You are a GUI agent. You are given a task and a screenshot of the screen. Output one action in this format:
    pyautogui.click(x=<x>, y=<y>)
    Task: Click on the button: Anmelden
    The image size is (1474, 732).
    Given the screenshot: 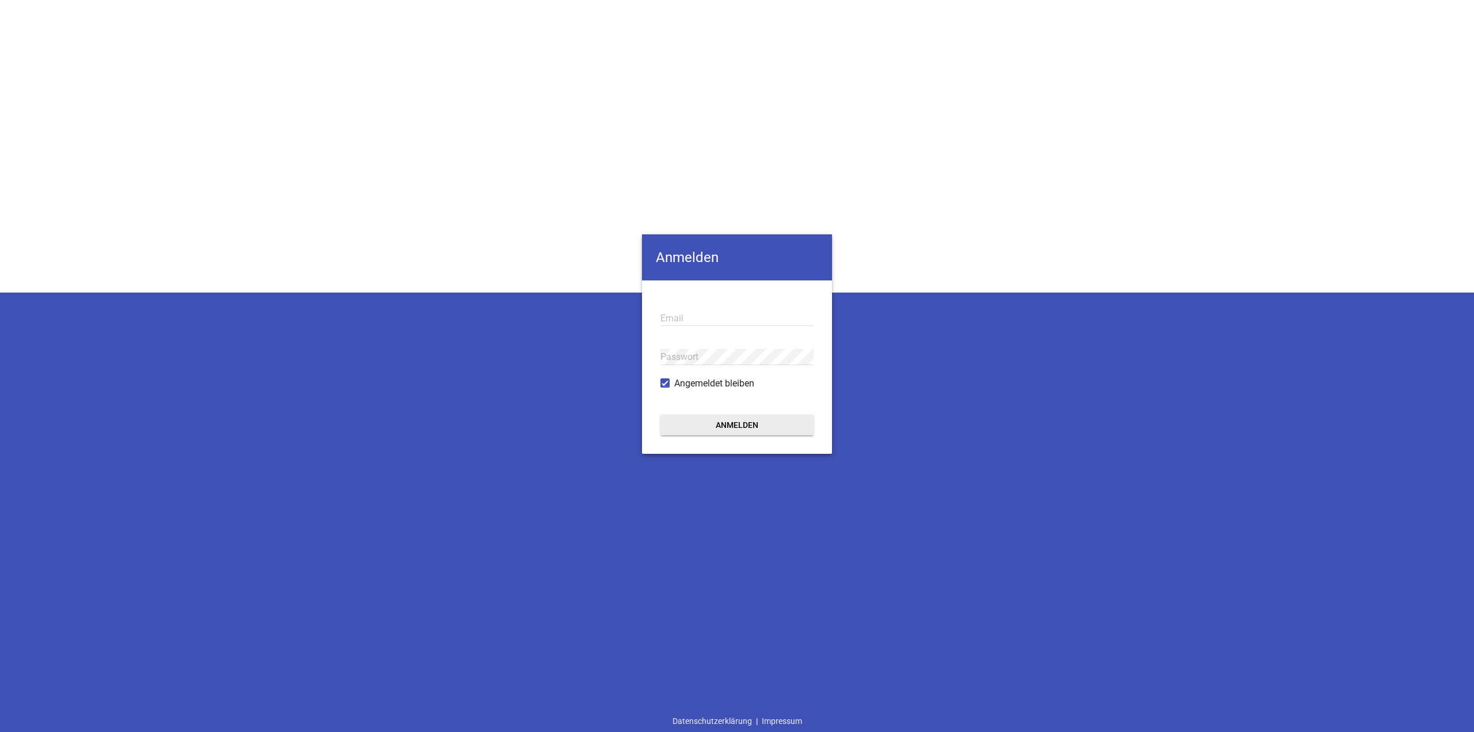 What is the action you would take?
    pyautogui.click(x=737, y=425)
    